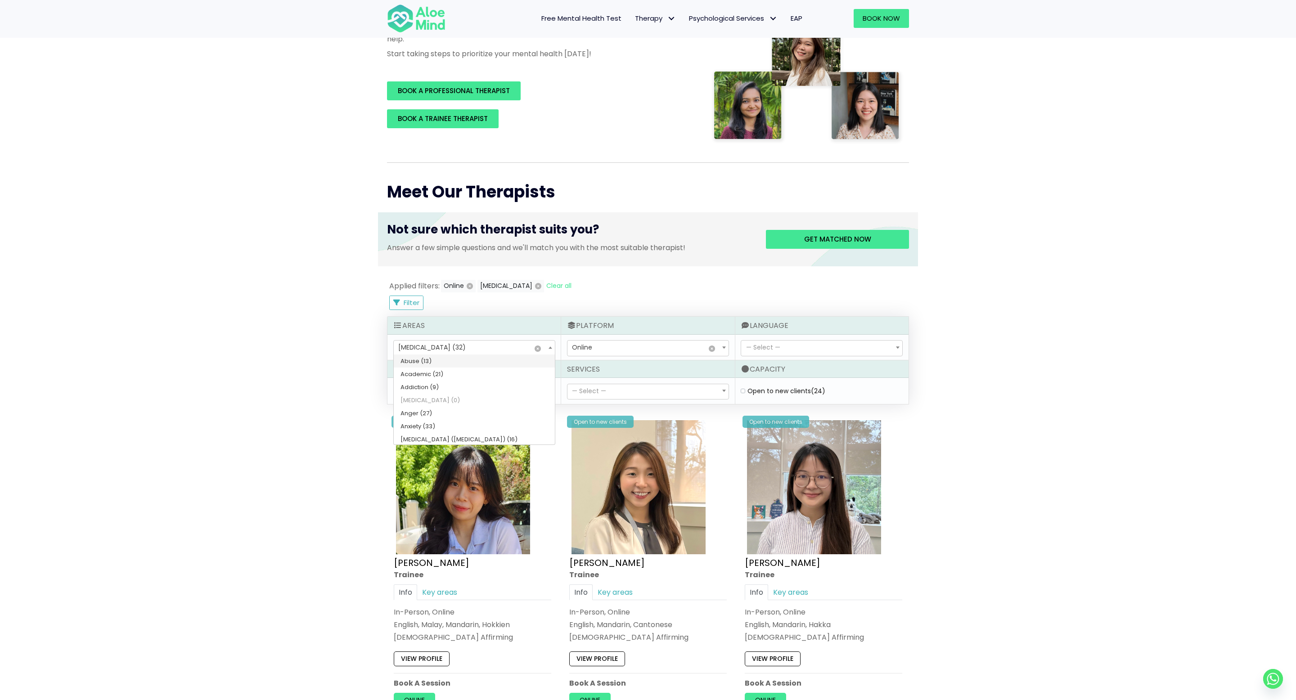  I want to click on span: Psychological Services, so click(733, 18).